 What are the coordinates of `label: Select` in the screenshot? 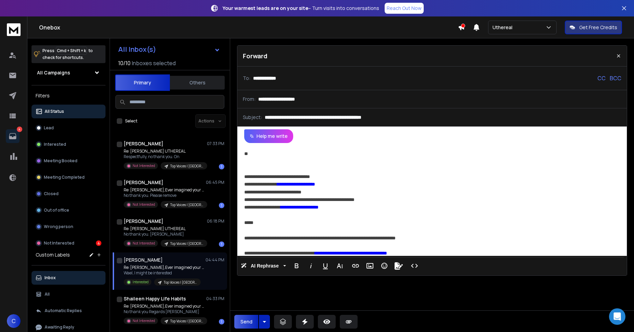 It's located at (131, 121).